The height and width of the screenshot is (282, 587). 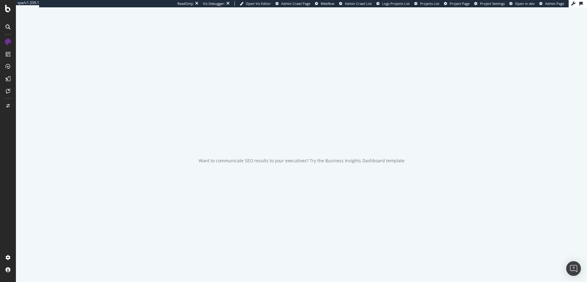 I want to click on span: Admin Crawl Page, so click(x=296, y=3).